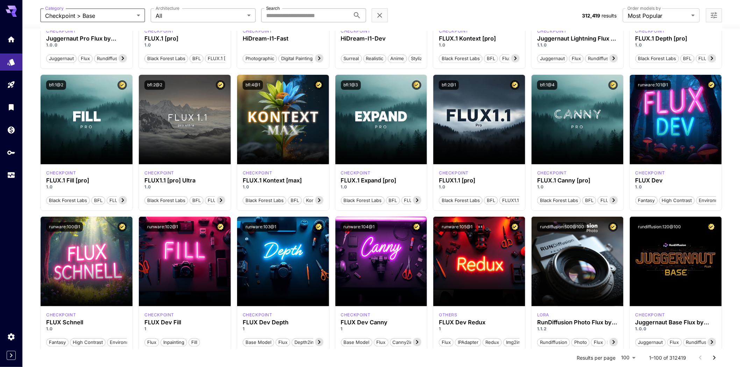  Describe the element at coordinates (11, 83) in the screenshot. I see `div: Playground` at that location.